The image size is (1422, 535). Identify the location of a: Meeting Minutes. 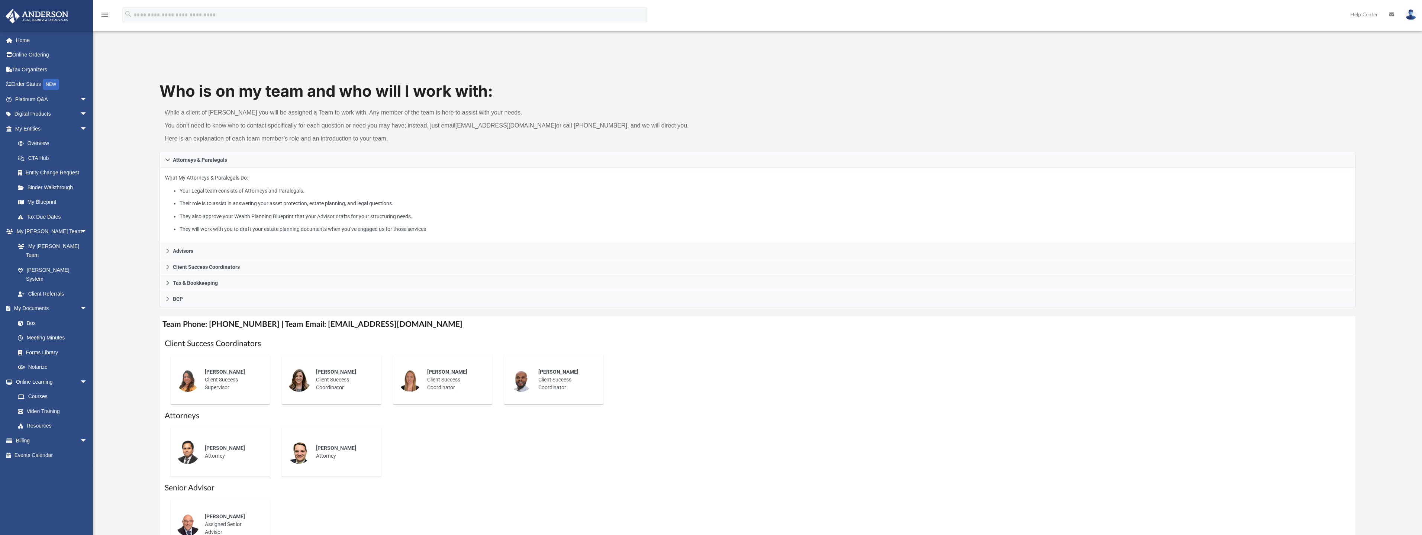
(52, 338).